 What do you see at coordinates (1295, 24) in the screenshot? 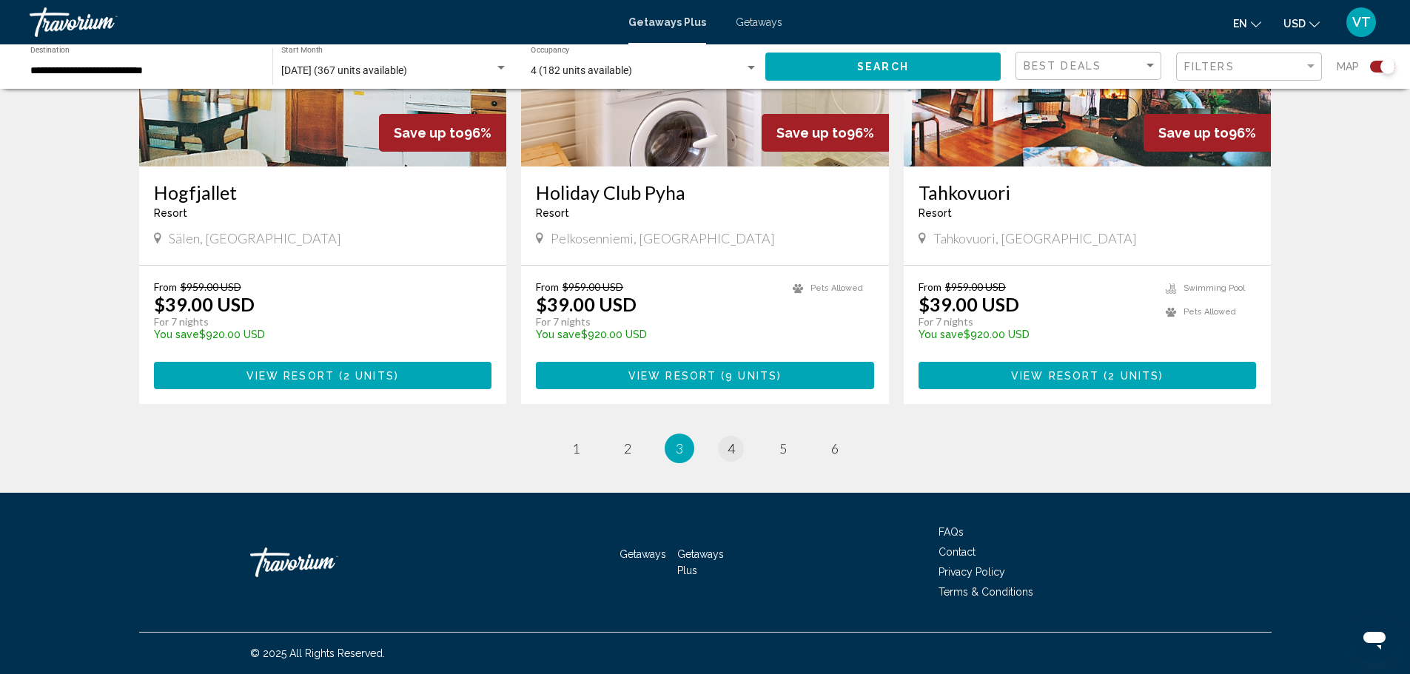
I see `span: USD` at bounding box center [1295, 24].